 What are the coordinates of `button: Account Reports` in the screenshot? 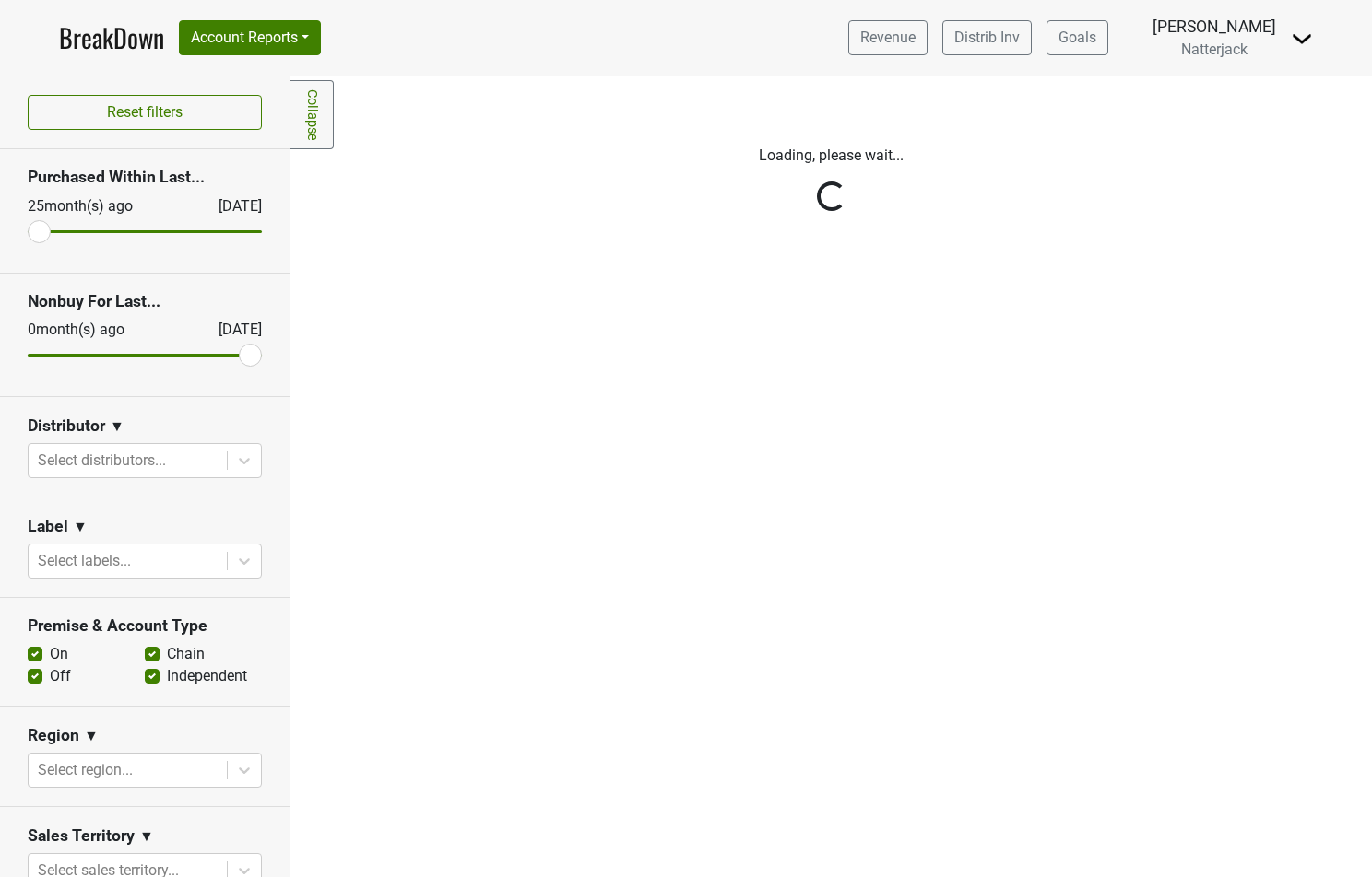 It's located at (250, 38).